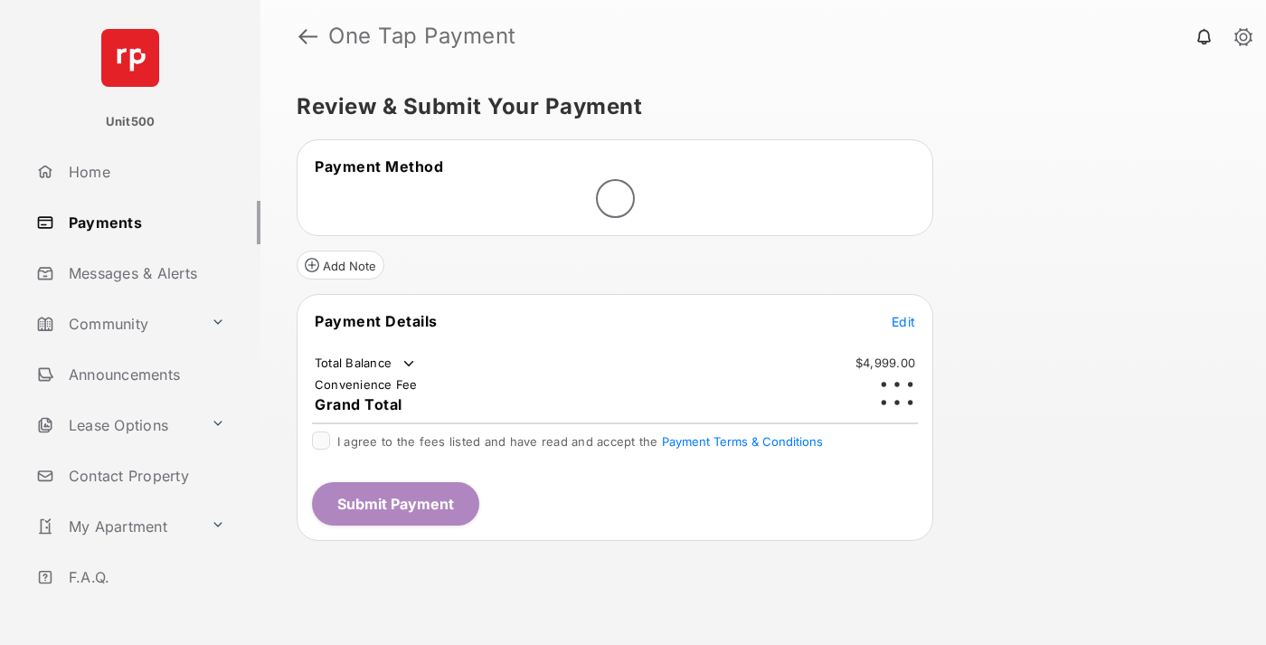 This screenshot has width=1266, height=645. I want to click on td: $4,999.00, so click(886, 363).